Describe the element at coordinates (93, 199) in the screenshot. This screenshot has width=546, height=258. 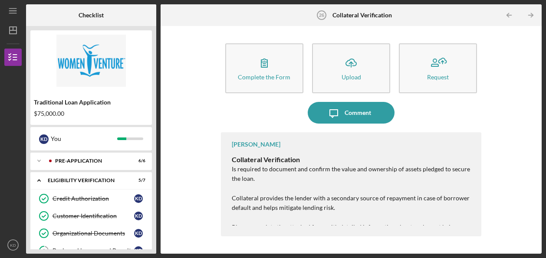
I see `div: Credit Authorization` at that location.